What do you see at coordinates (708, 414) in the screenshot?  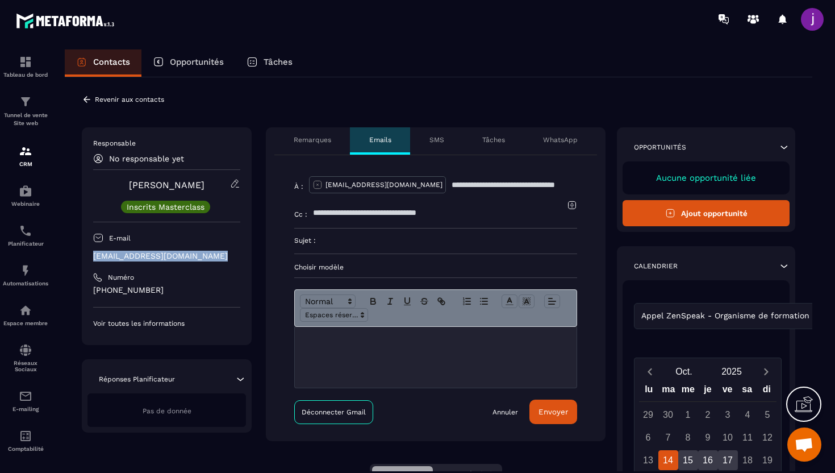 I see `div: 2` at bounding box center [708, 414].